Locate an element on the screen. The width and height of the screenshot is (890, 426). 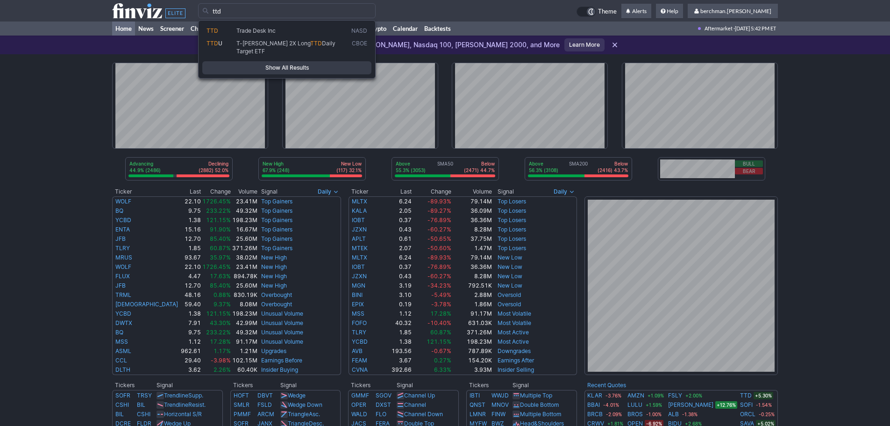
p: Below is located at coordinates (612, 164).